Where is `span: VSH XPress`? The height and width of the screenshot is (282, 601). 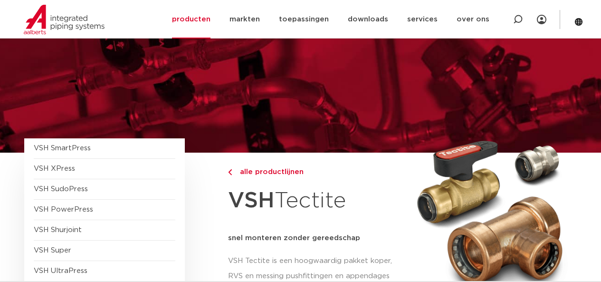 span: VSH XPress is located at coordinates (54, 168).